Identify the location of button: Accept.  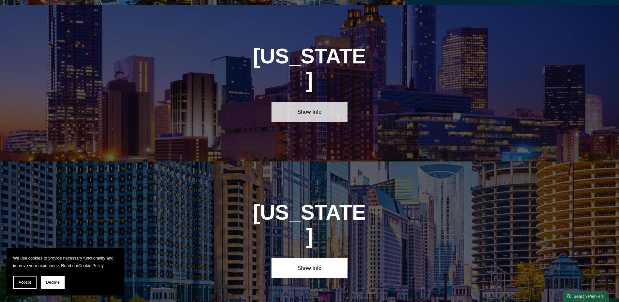
(25, 282).